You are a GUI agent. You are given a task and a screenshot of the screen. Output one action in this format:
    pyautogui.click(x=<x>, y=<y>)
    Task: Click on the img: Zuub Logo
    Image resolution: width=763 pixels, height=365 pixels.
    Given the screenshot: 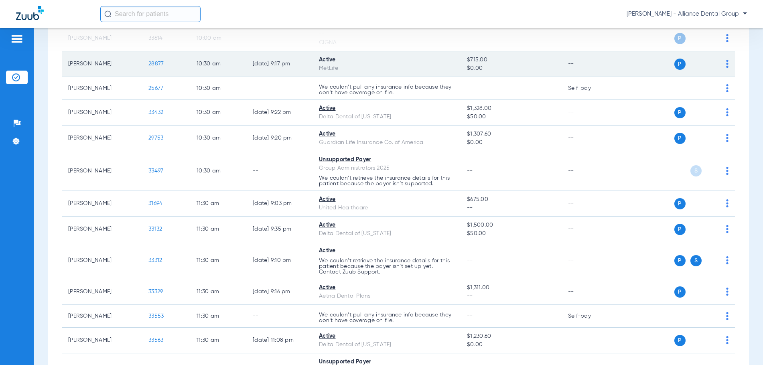 What is the action you would take?
    pyautogui.click(x=30, y=13)
    